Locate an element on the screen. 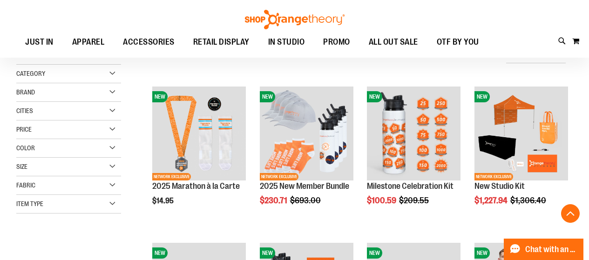 The width and height of the screenshot is (589, 260). a: New Studio Kit is located at coordinates (500, 186).